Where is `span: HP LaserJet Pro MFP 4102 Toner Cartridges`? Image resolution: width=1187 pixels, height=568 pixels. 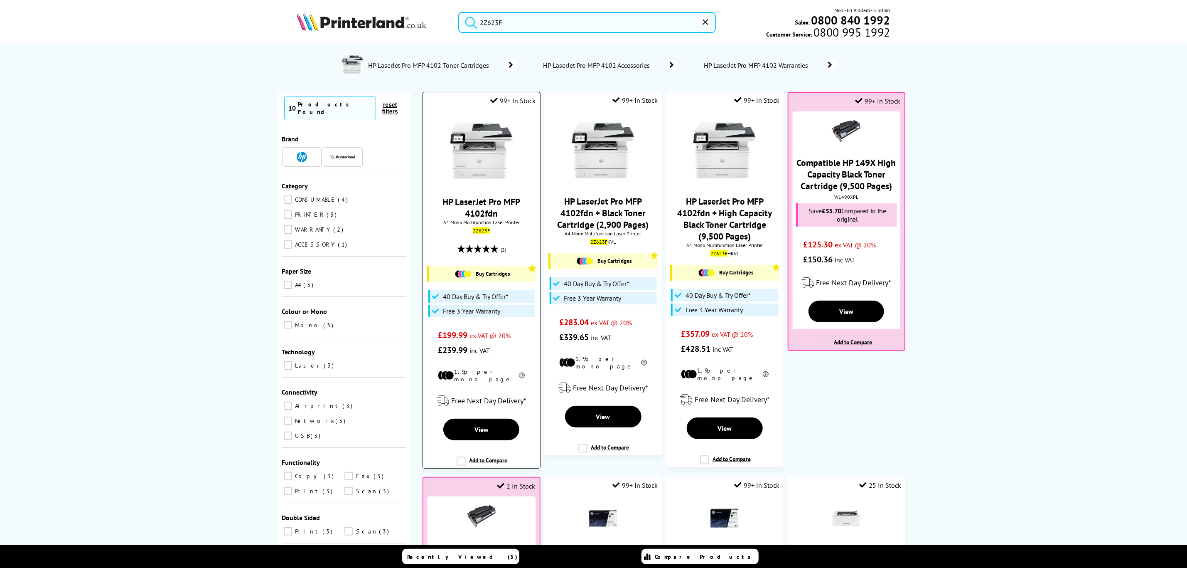
span: HP LaserJet Pro MFP 4102 Toner Cartridges is located at coordinates (430, 65).